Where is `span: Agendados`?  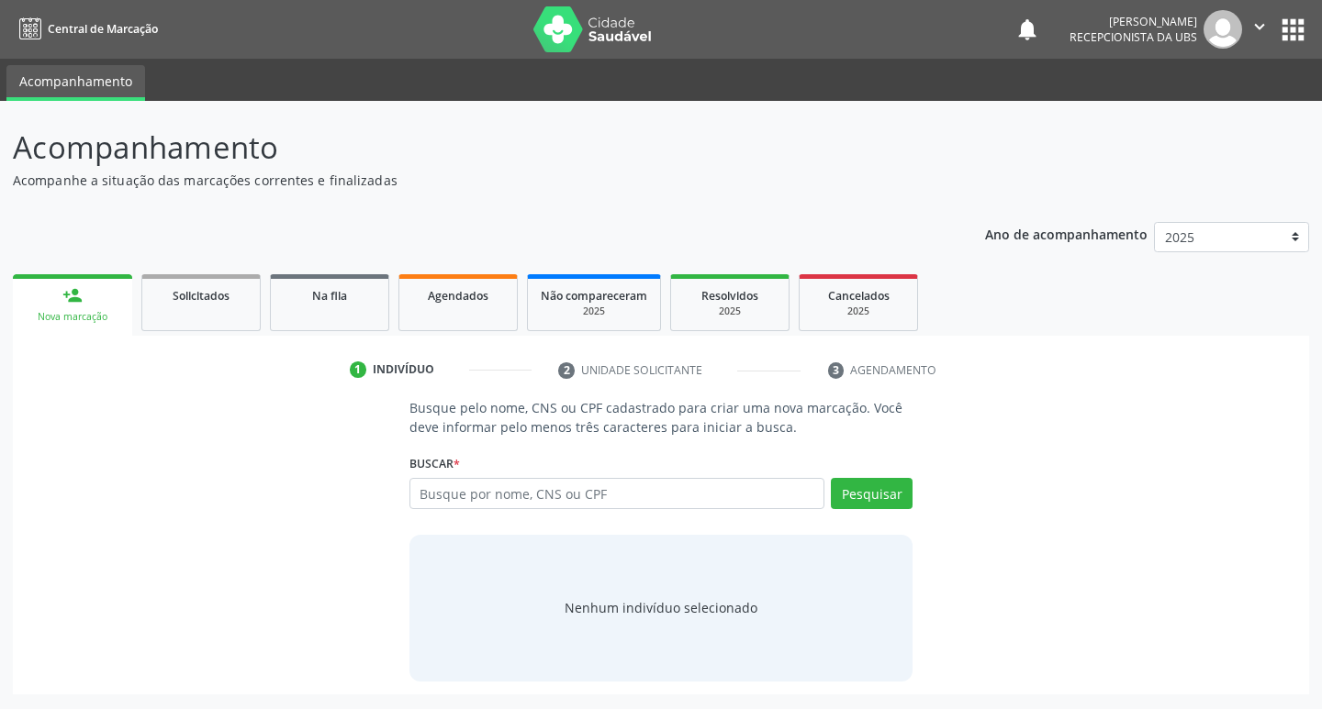
span: Agendados is located at coordinates (458, 296).